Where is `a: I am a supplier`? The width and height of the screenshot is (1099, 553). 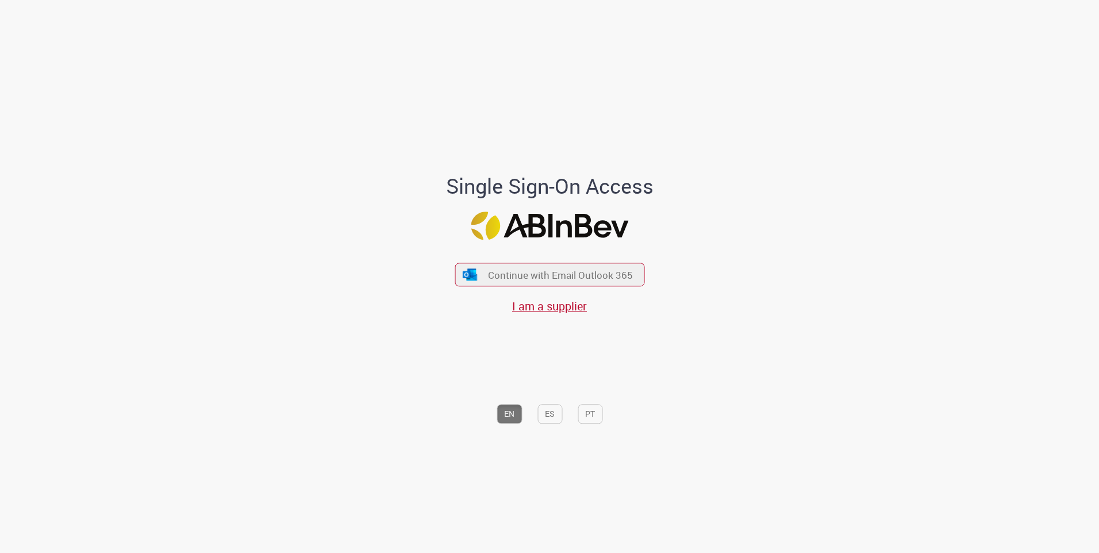 a: I am a supplier is located at coordinates (550, 306).